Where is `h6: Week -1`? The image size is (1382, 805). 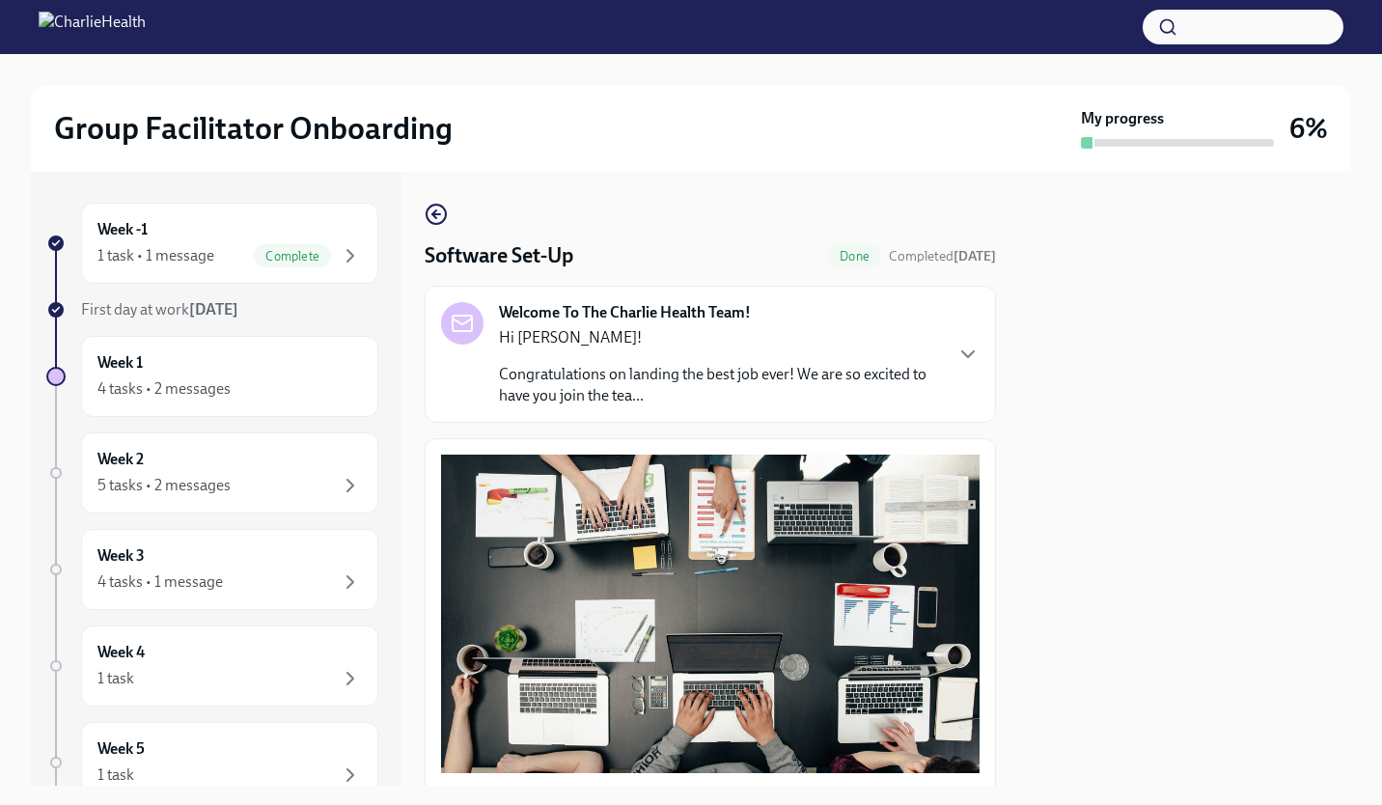
h6: Week -1 is located at coordinates (123, 230).